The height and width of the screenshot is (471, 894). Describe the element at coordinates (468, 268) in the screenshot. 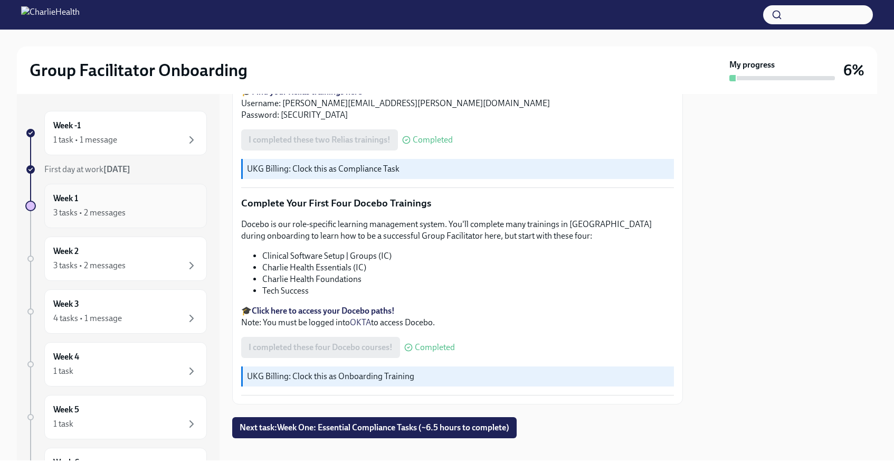

I see `li: Charlie Health Essentials (IC)` at that location.